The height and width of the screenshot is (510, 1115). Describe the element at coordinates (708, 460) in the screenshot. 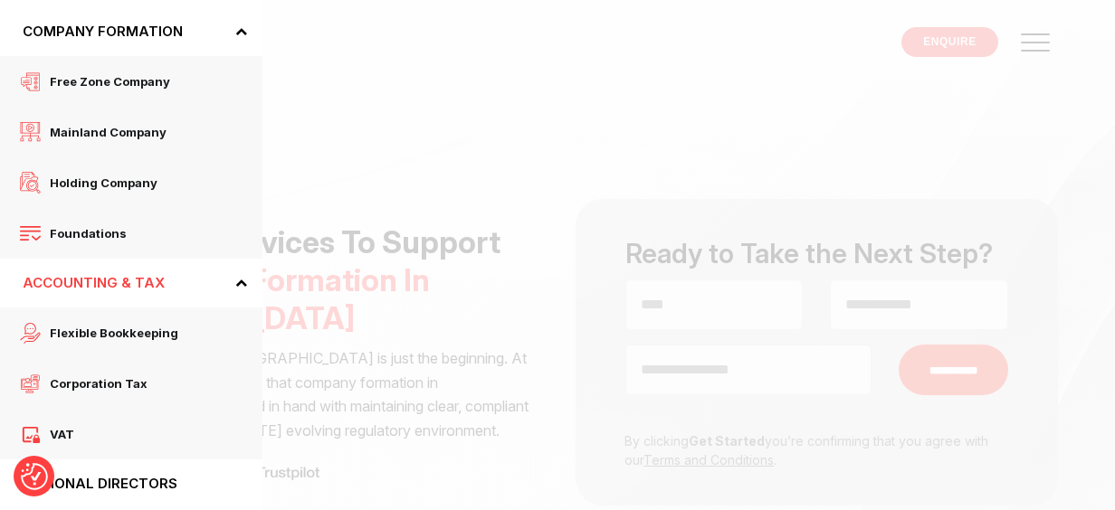

I see `a: Terms and Conditions` at that location.